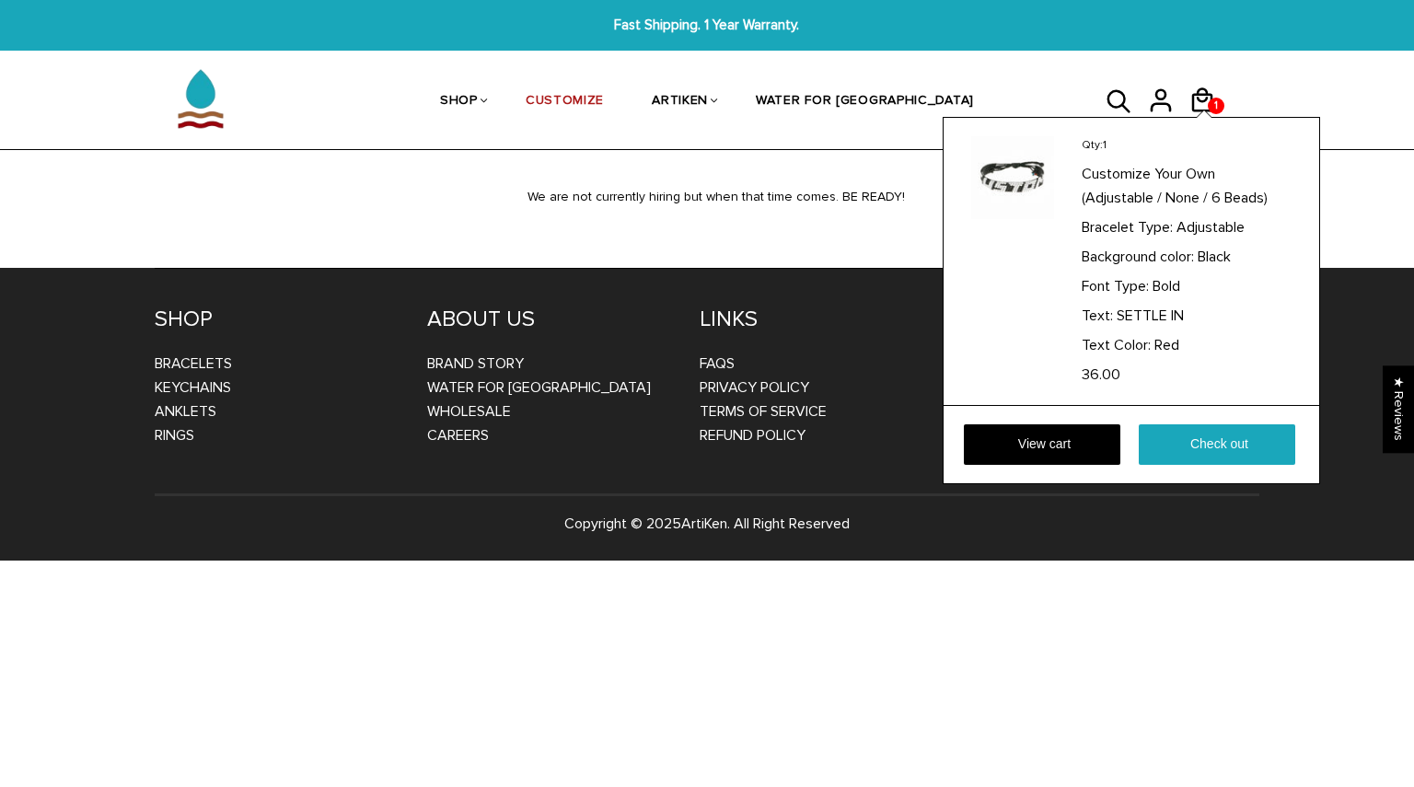 This screenshot has height=787, width=1414. I want to click on span: Bracelet Type:, so click(1127, 227).